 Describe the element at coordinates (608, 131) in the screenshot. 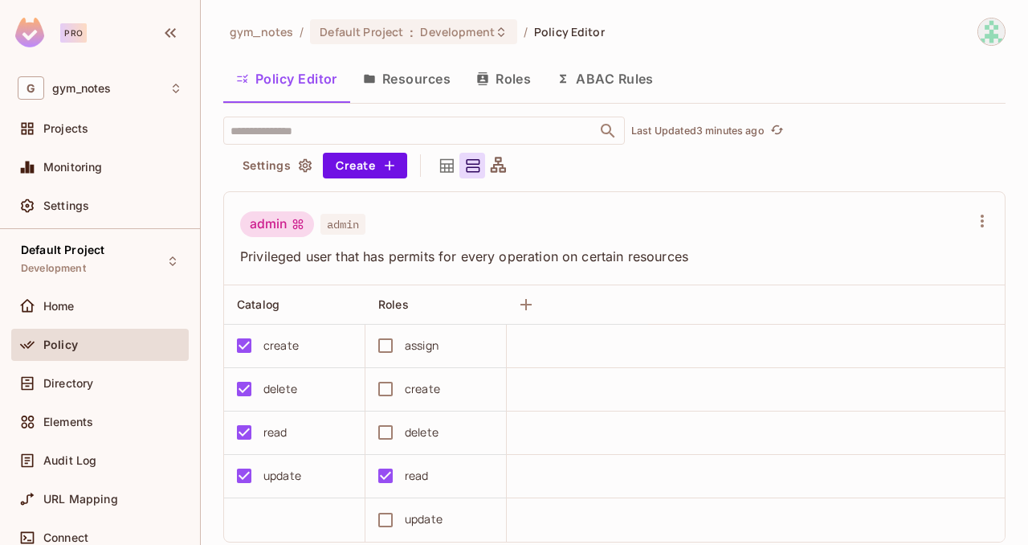

I see `button: Open` at that location.